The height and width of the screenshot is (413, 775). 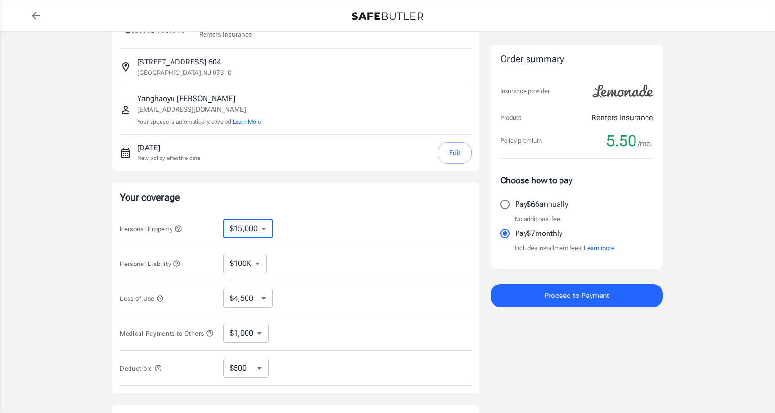 I want to click on button: Personal Property, so click(x=151, y=229).